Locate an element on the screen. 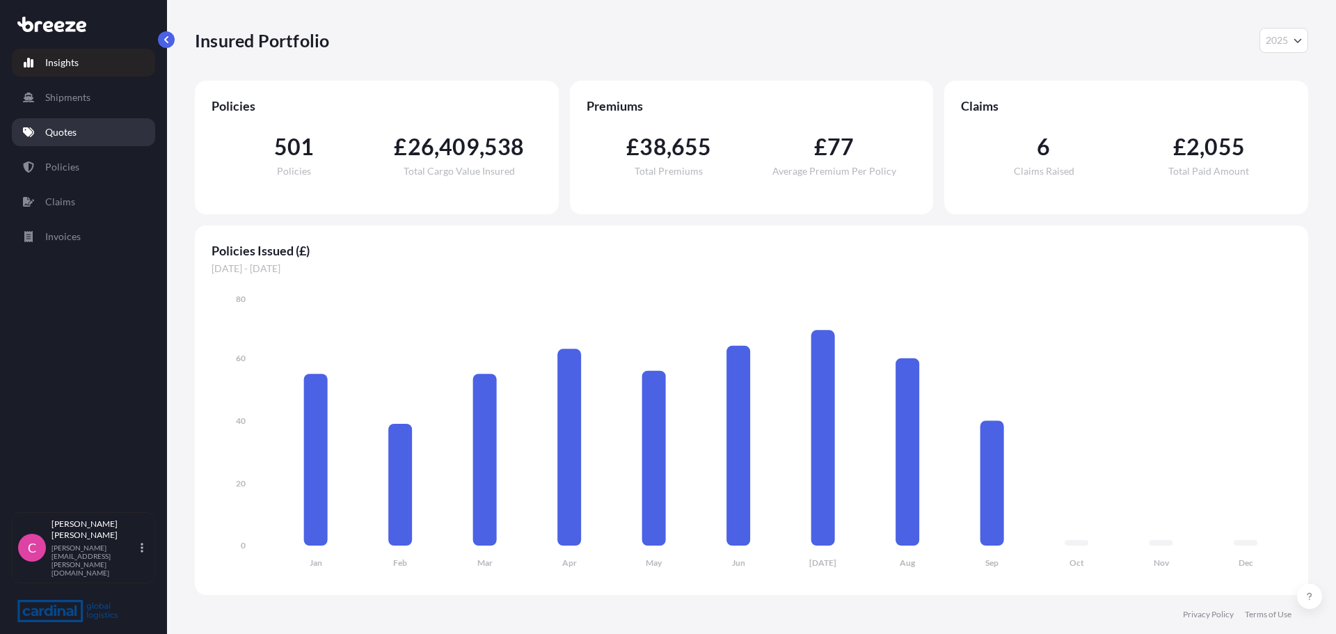  a: Invoices is located at coordinates (84, 237).